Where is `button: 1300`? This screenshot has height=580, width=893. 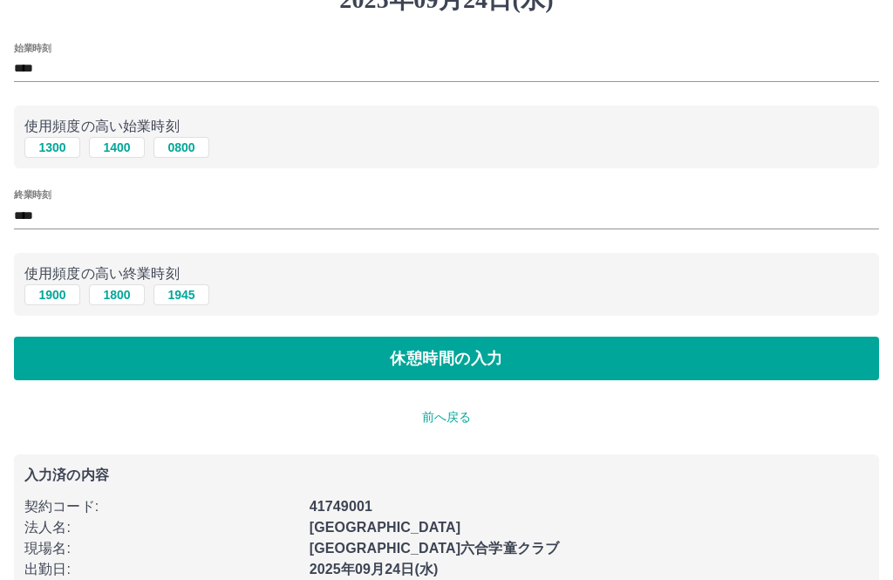 button: 1300 is located at coordinates (52, 147).